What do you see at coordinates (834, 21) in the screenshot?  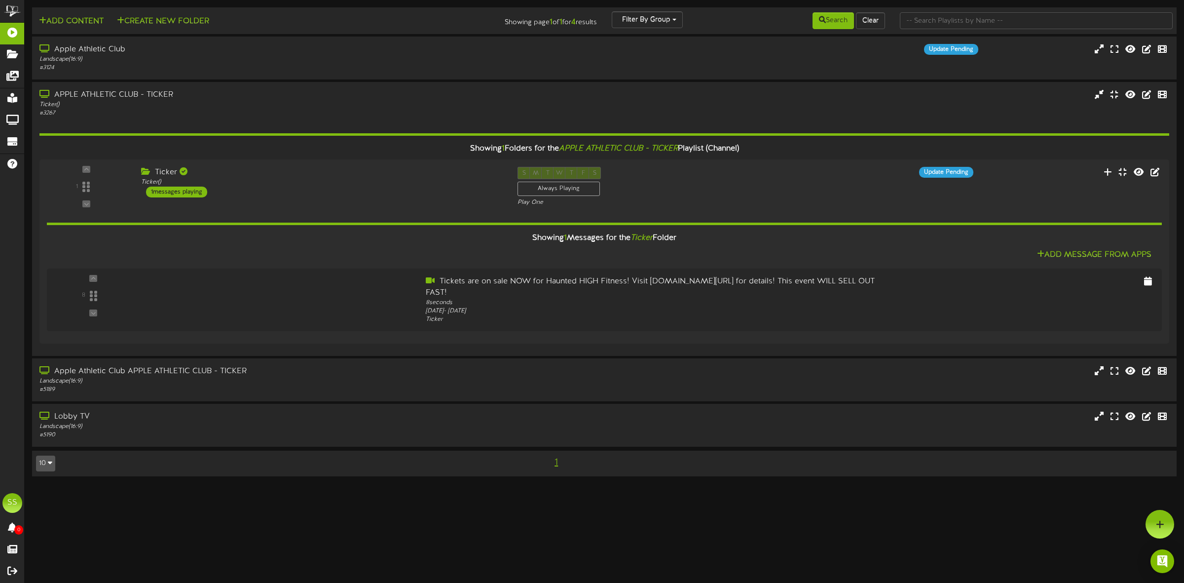 I see `button: Search` at bounding box center [834, 21].